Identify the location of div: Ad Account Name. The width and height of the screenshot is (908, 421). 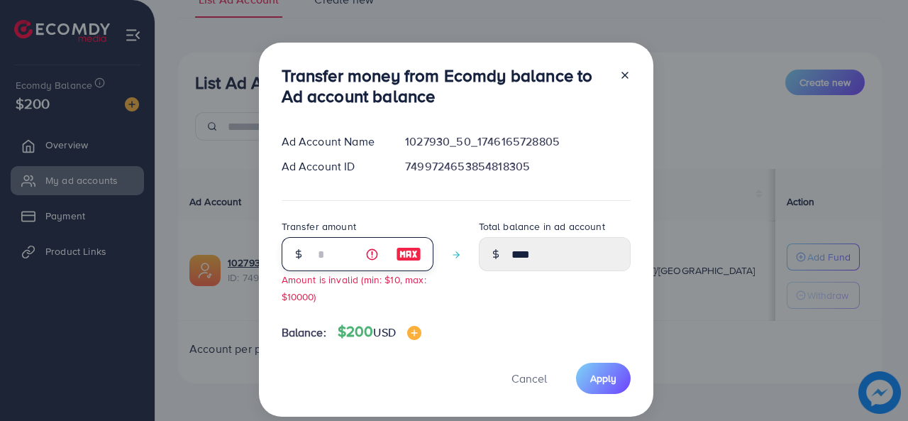
(332, 141).